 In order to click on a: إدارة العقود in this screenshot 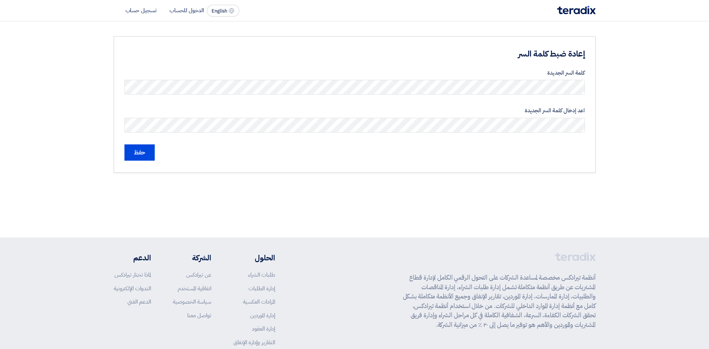, I will do `click(263, 328)`.